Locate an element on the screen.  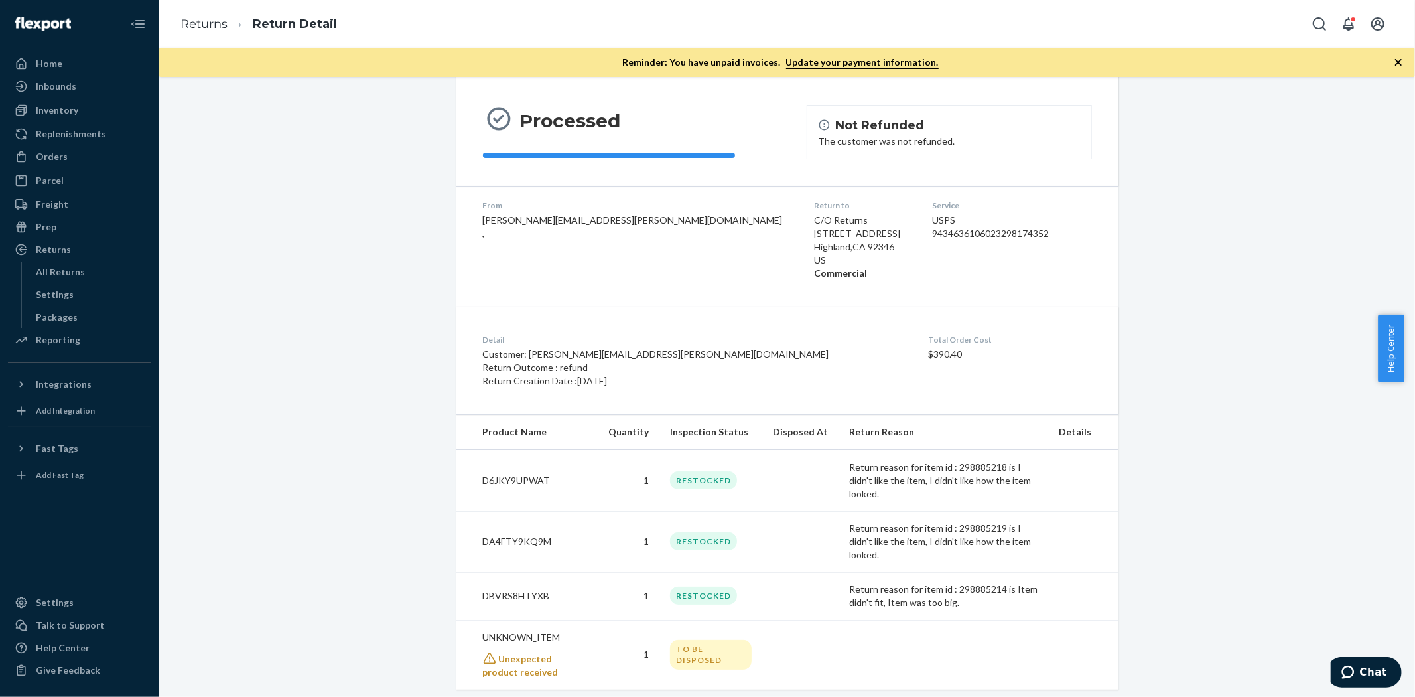
div: Add Integration is located at coordinates (65, 410).